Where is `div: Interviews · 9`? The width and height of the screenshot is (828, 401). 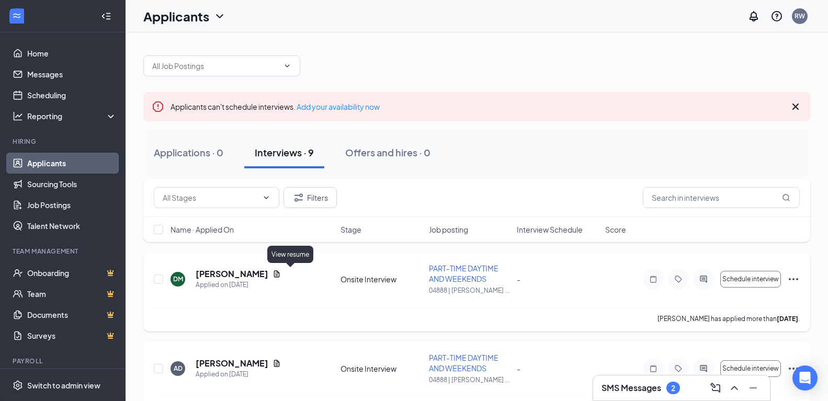 div: Interviews · 9 is located at coordinates (284, 152).